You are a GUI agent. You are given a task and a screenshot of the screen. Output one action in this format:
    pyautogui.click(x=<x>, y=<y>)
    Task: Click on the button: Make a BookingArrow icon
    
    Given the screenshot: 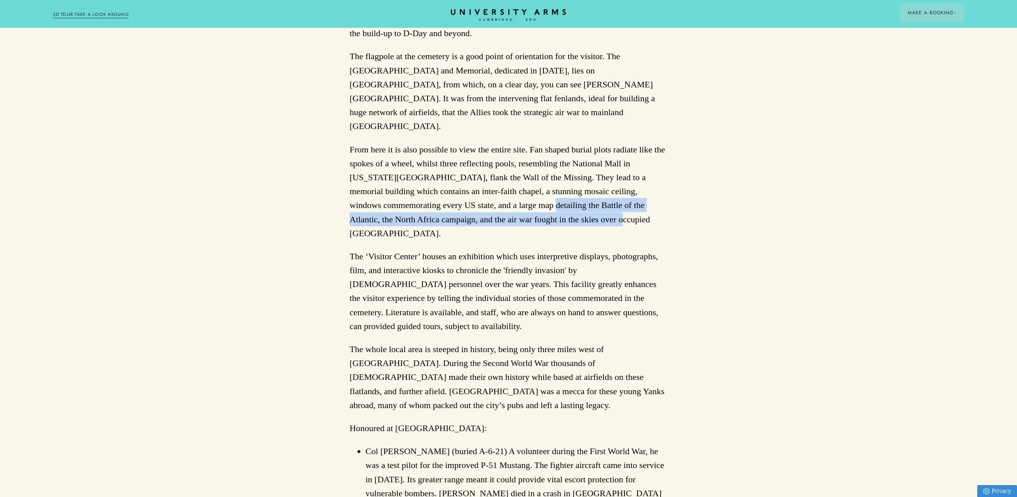 What is the action you would take?
    pyautogui.click(x=932, y=13)
    